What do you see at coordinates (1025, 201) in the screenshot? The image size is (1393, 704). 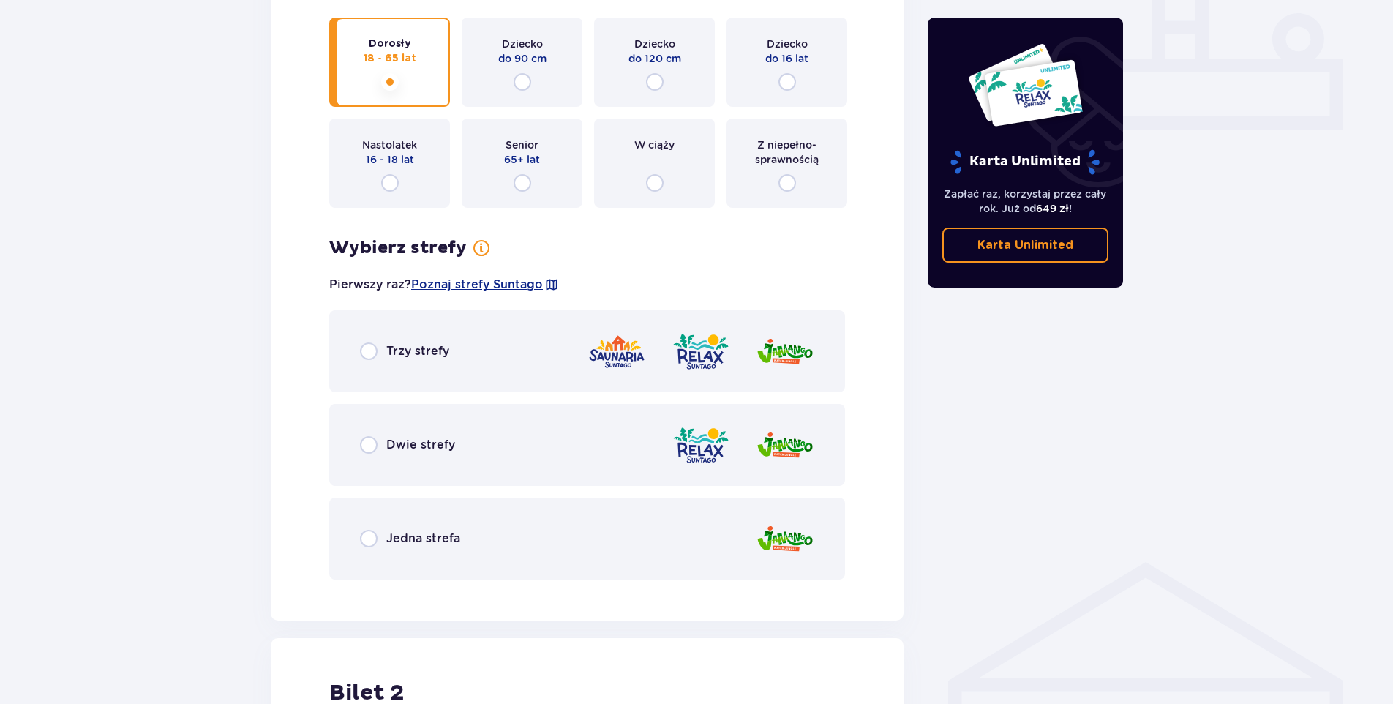 I see `p: Zapłać raz, korzystaj przez cały rok. Już od !` at bounding box center [1025, 201].